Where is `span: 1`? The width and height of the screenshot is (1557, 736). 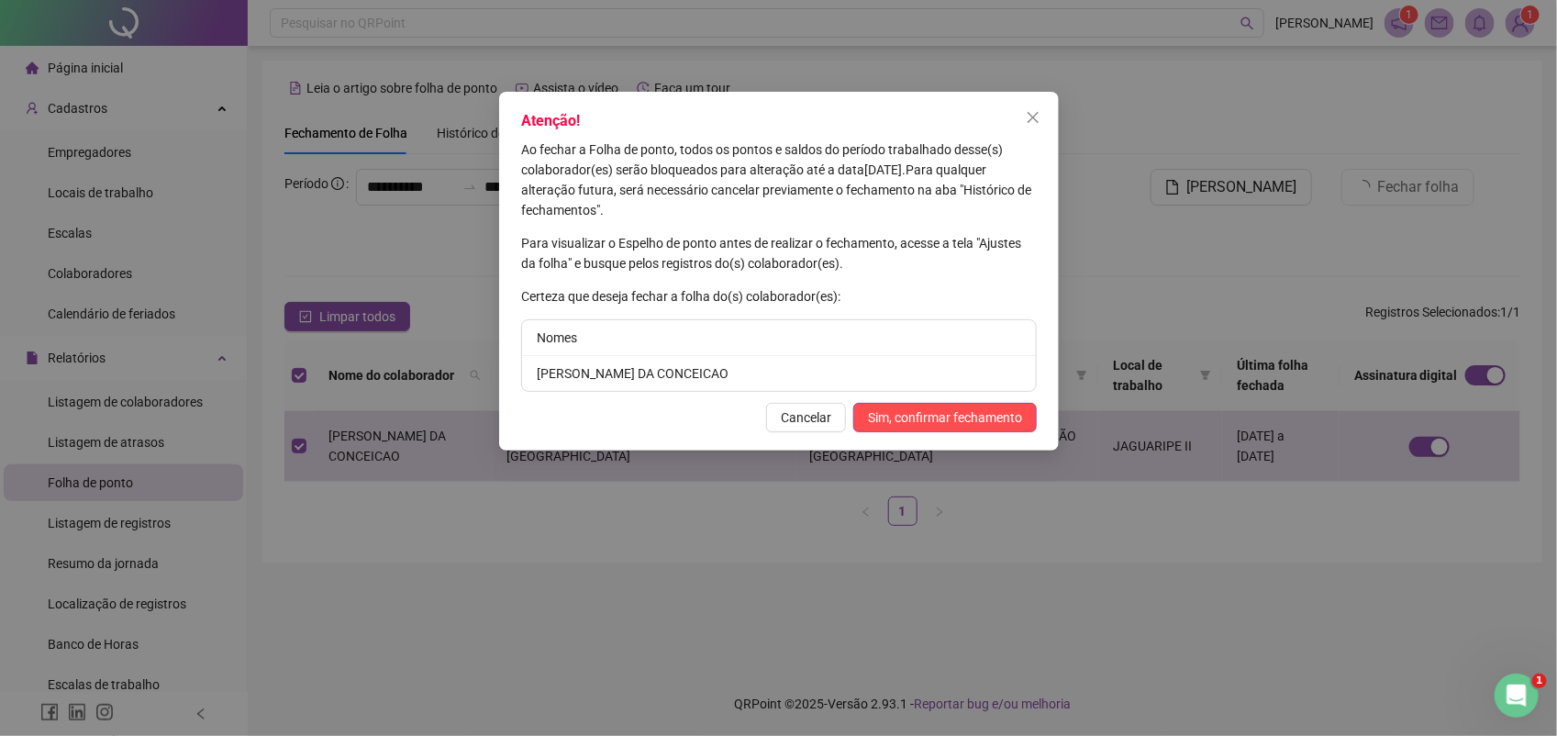 span: 1 is located at coordinates (1539, 681).